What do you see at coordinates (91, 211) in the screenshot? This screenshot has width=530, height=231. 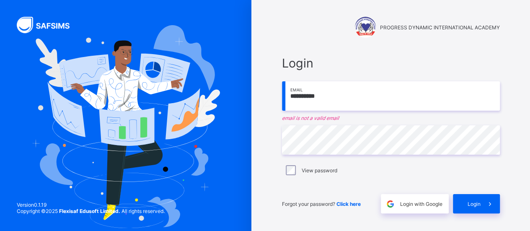 I see `span: Copyright © 2025 All rights reserved.` at bounding box center [91, 211].